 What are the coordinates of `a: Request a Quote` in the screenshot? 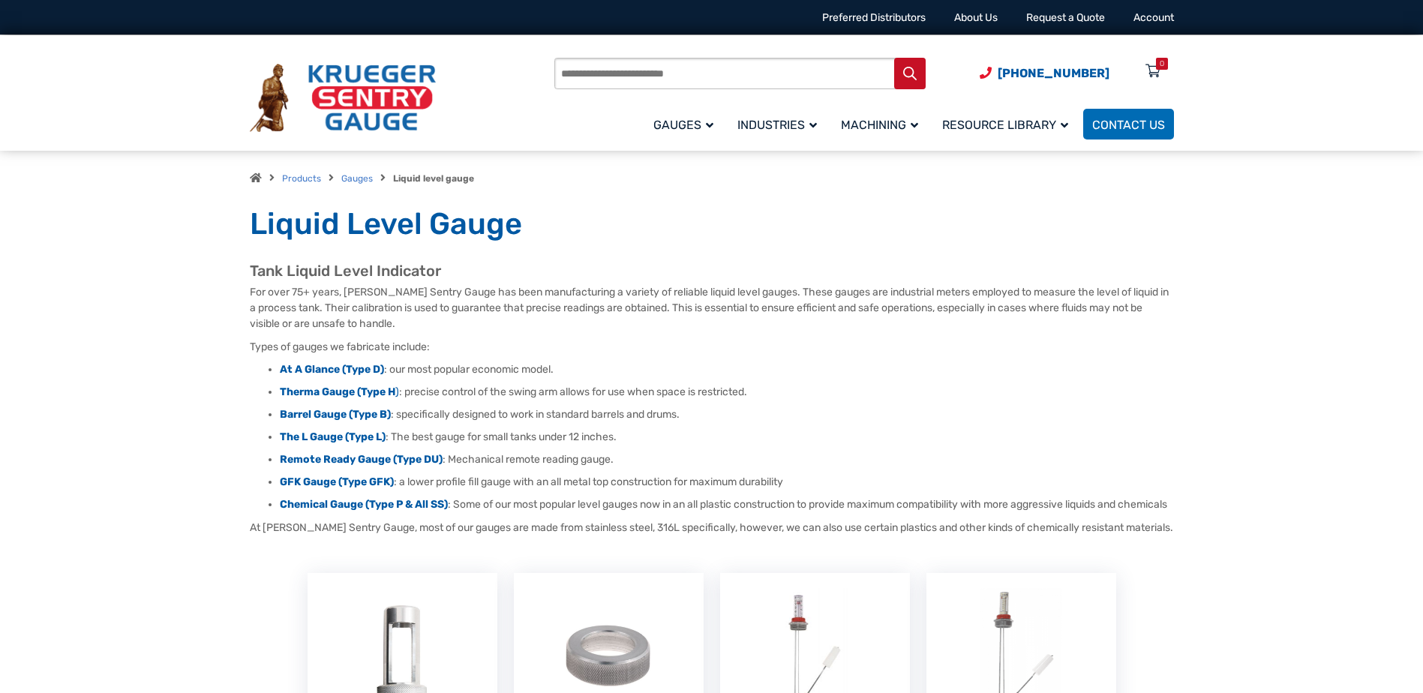 It's located at (1065, 17).